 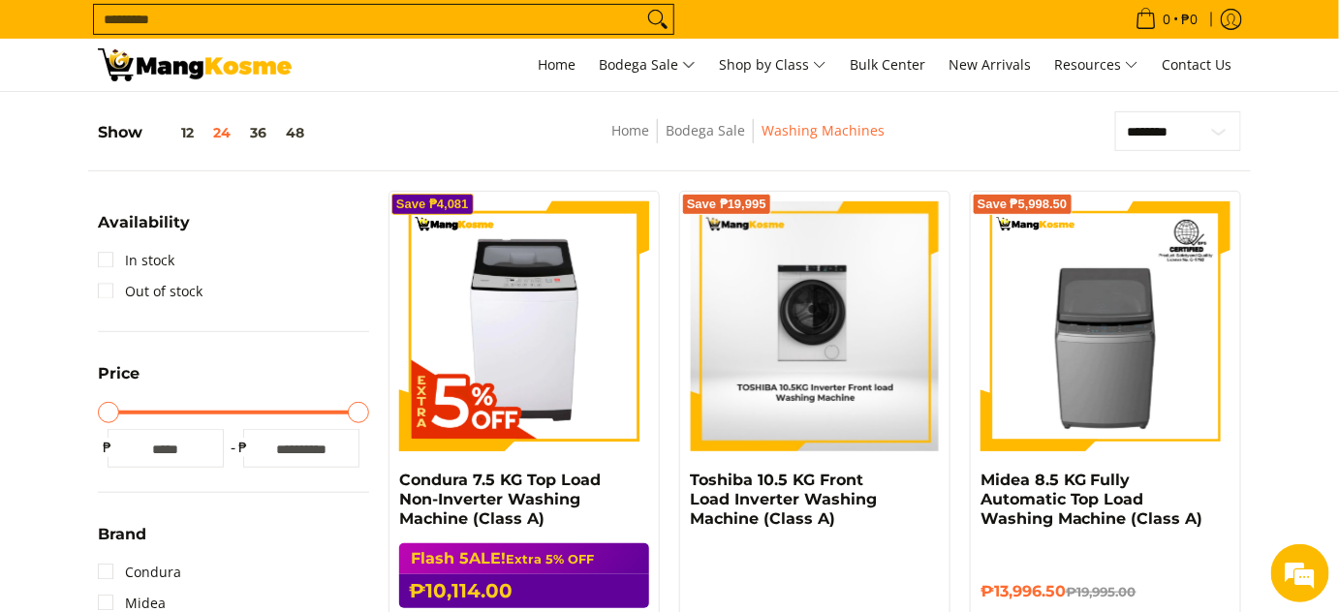 What do you see at coordinates (118, 374) in the screenshot?
I see `span: Price` at bounding box center [118, 374].